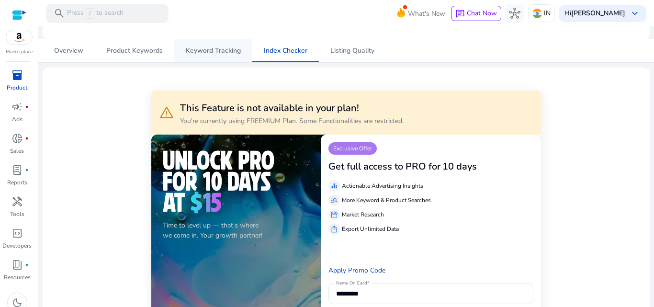 The width and height of the screenshot is (654, 307). Describe the element at coordinates (460, 14) in the screenshot. I see `span: chat` at that location.